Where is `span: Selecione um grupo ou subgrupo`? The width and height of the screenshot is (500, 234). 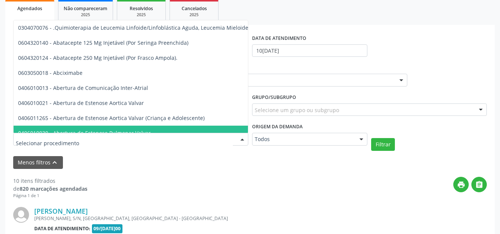
span: Selecione um grupo ou subgrupo is located at coordinates (297, 110).